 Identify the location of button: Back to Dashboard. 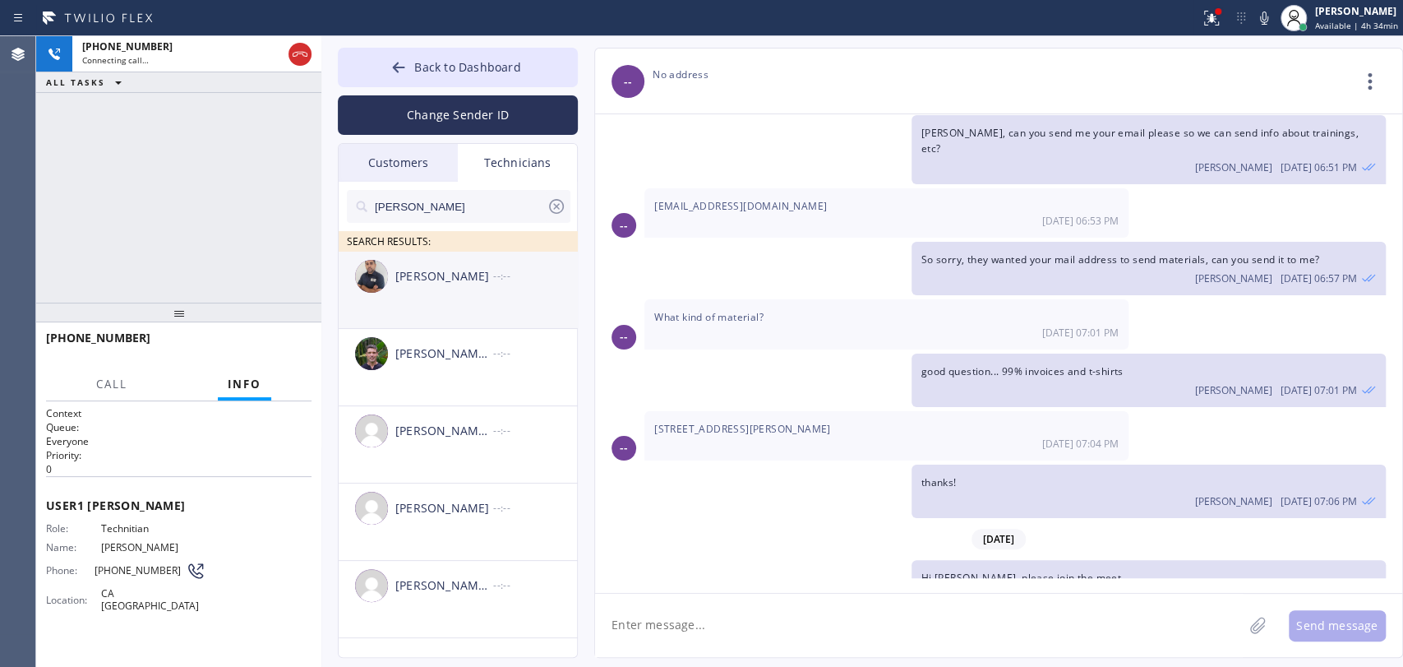
(458, 67).